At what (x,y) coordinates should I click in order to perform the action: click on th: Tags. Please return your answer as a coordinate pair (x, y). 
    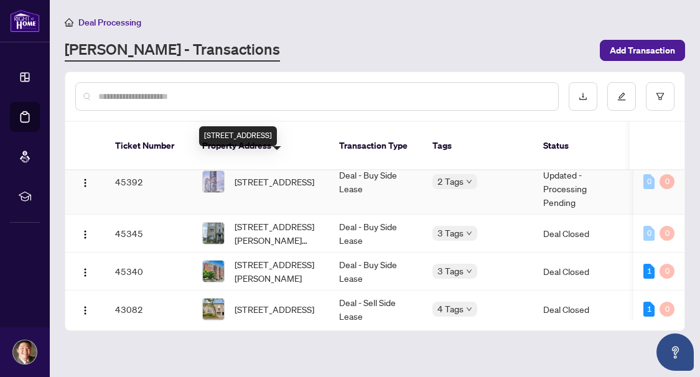
    Looking at the image, I should click on (478, 146).